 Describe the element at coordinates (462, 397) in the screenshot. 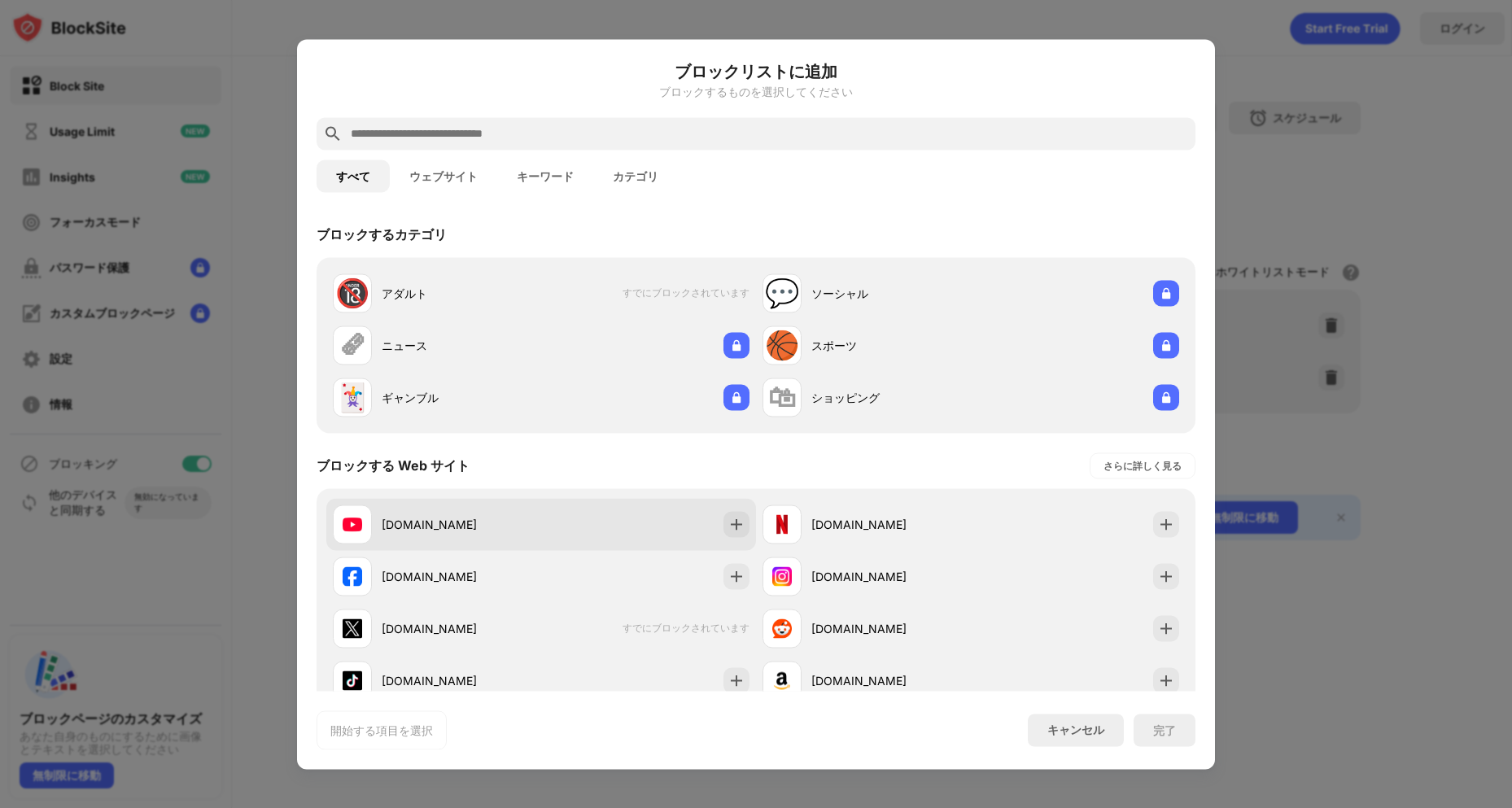

I see `div: ギャンブル` at that location.